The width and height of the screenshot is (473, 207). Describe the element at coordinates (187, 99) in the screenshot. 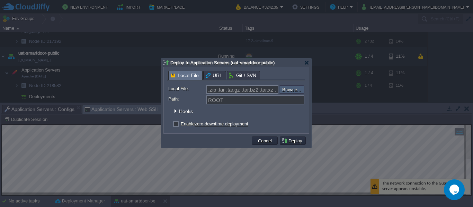

I see `label: Path:` at that location.